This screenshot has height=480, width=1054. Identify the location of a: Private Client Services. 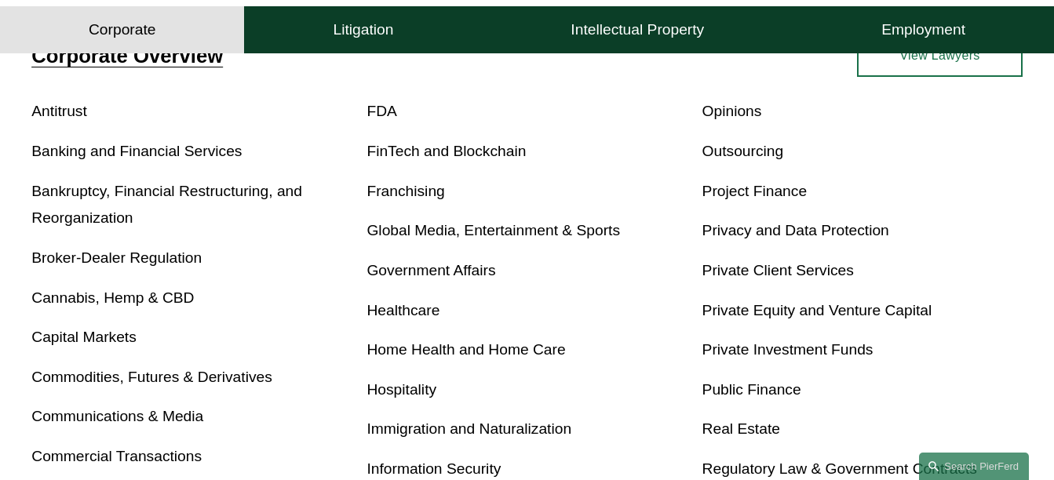
(777, 270).